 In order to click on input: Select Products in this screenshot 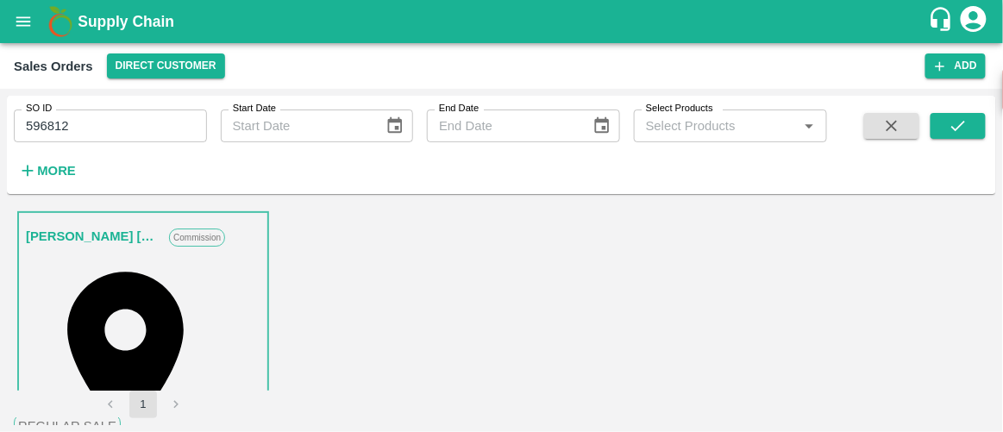, I will do `click(716, 126)`.